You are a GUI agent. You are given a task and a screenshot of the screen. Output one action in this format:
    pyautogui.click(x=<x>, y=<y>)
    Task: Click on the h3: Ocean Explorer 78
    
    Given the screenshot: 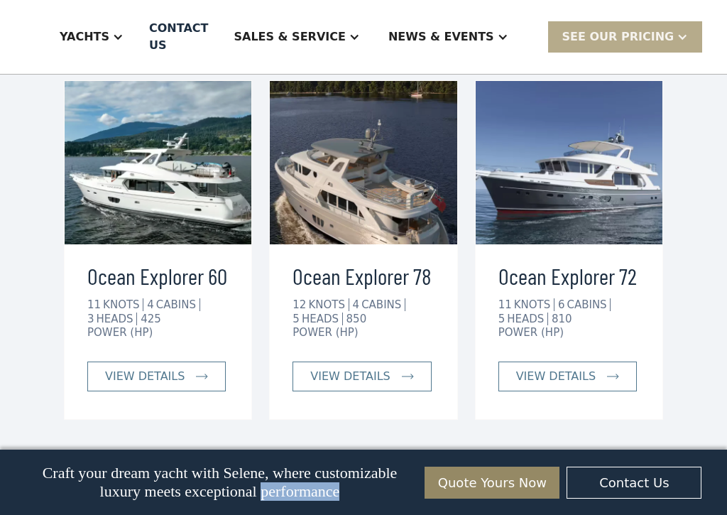 What is the action you would take?
    pyautogui.click(x=363, y=276)
    